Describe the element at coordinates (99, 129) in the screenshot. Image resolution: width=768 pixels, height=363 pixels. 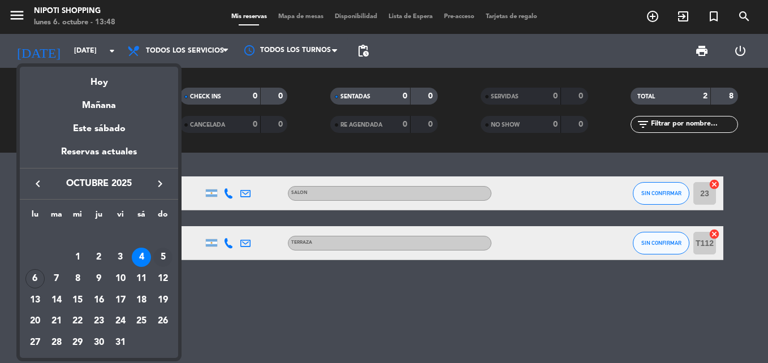
I see `div: Este sábado` at that location.